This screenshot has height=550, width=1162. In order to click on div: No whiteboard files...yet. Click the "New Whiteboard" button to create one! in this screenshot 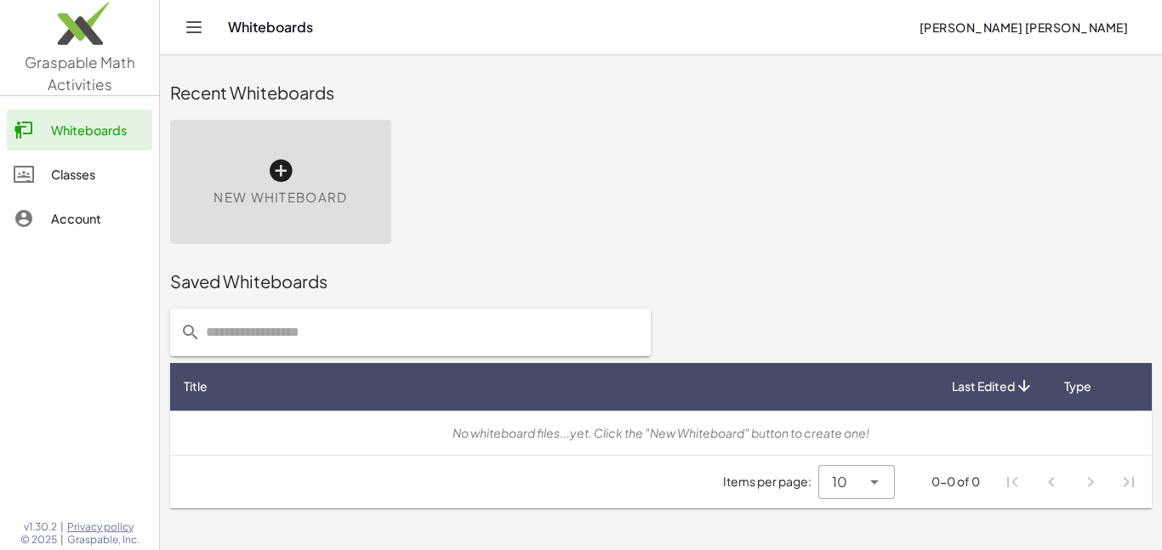, I will do `click(661, 433)`.